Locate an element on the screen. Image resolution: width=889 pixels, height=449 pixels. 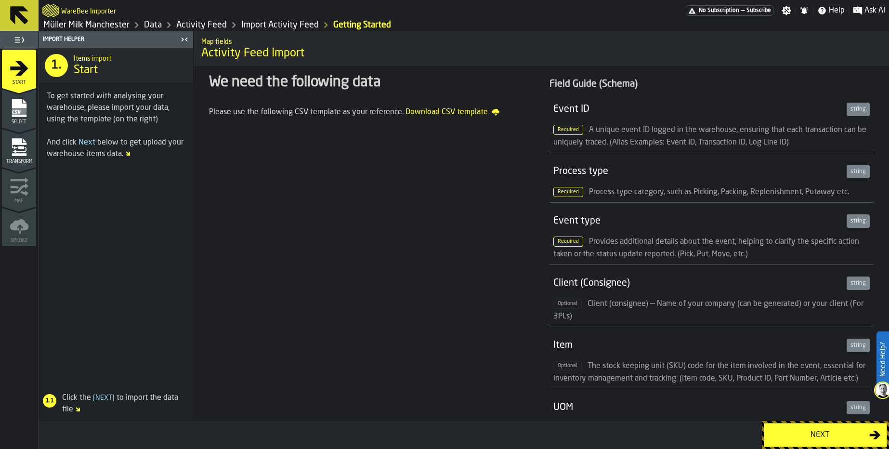
div: Event type is located at coordinates (698, 221).